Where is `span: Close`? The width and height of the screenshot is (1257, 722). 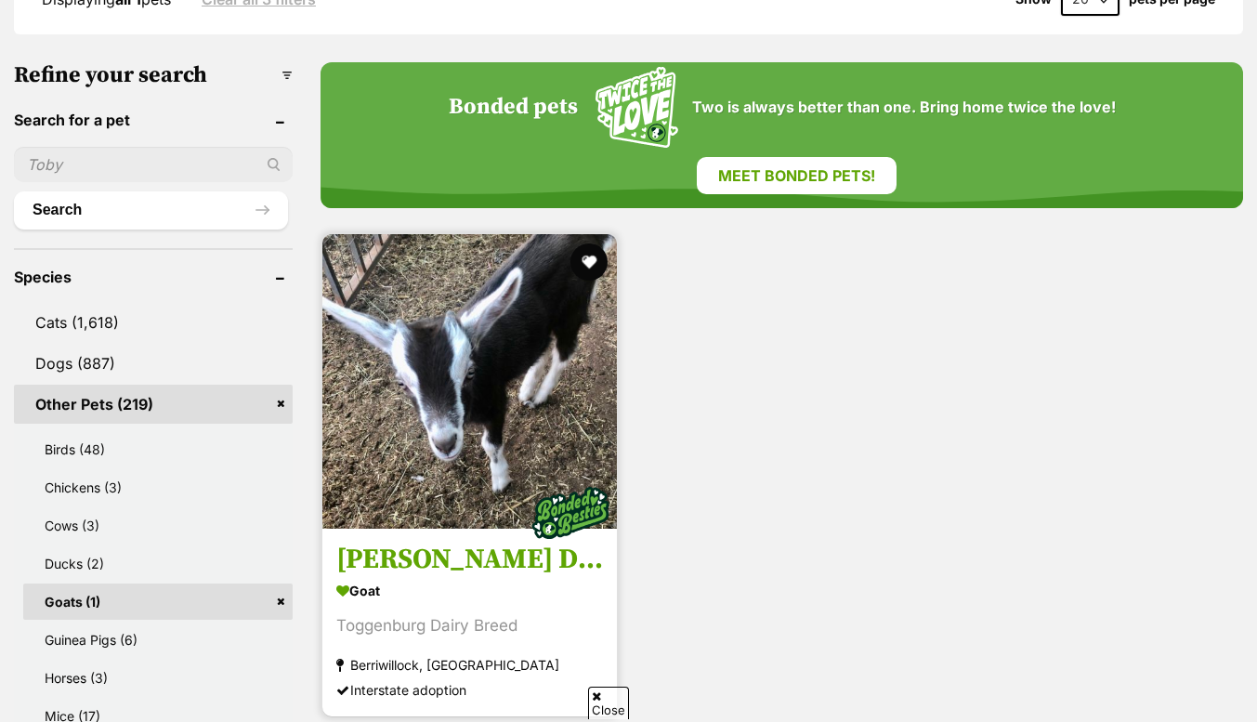
span: Close is located at coordinates (609, 702).